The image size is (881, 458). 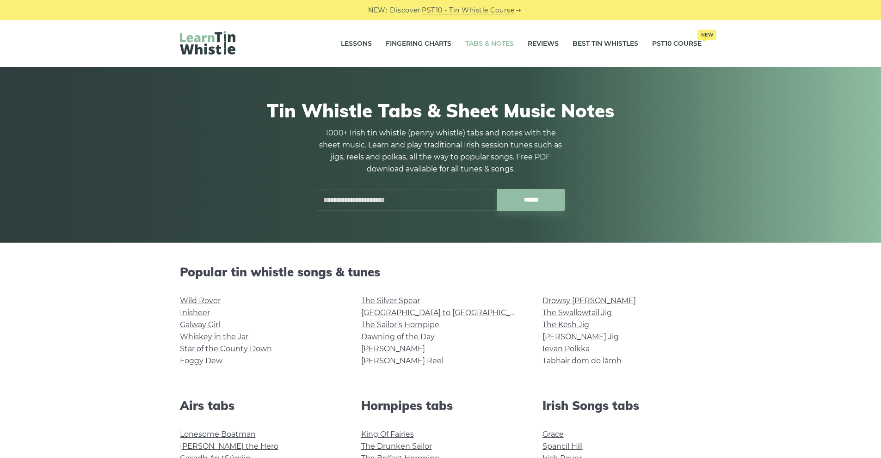 I want to click on a: The Sailor’s Hornpipe, so click(x=400, y=325).